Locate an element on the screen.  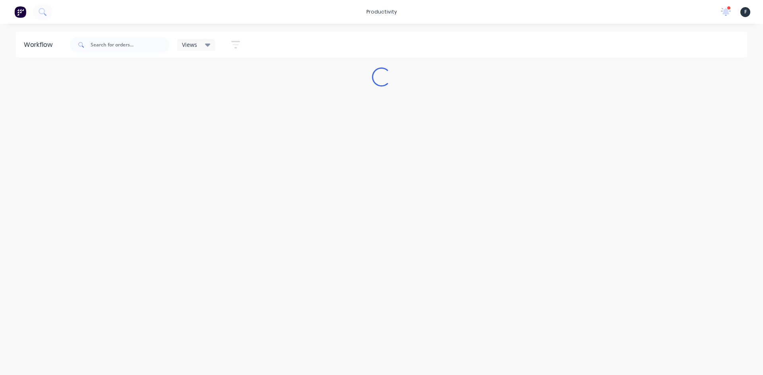
div: productivity is located at coordinates (381, 12).